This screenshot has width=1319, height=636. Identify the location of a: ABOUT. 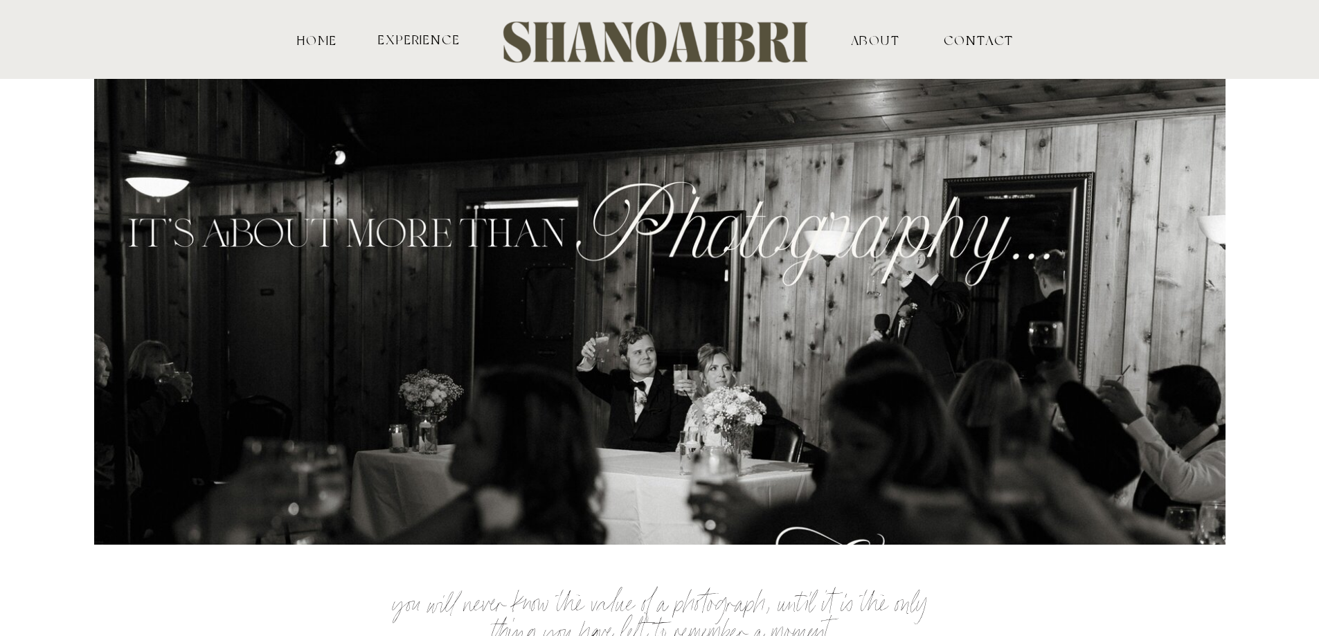
(875, 39).